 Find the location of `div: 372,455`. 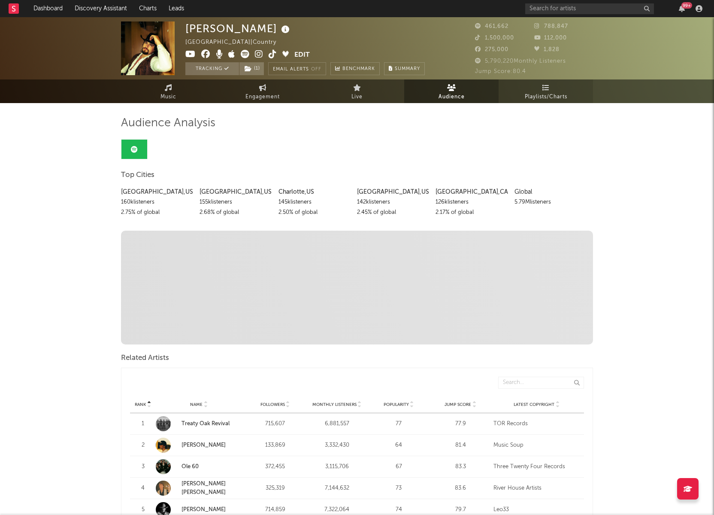

div: 372,455 is located at coordinates (275, 467).